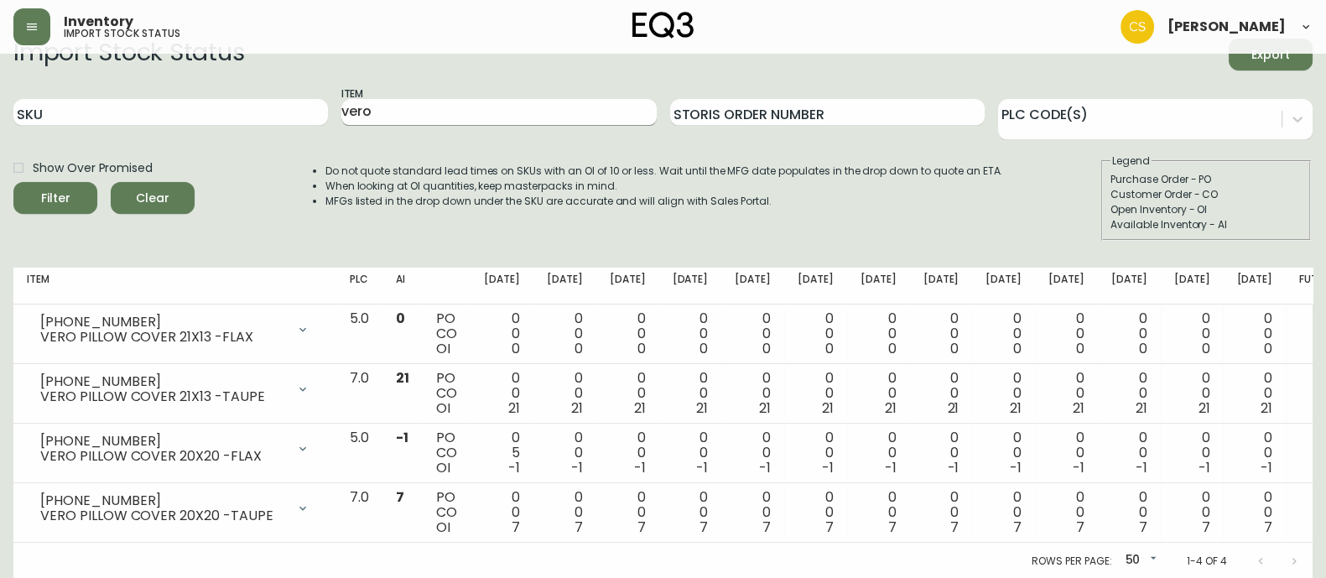 This screenshot has height=578, width=1326. I want to click on div: PO CO, so click(446, 513).